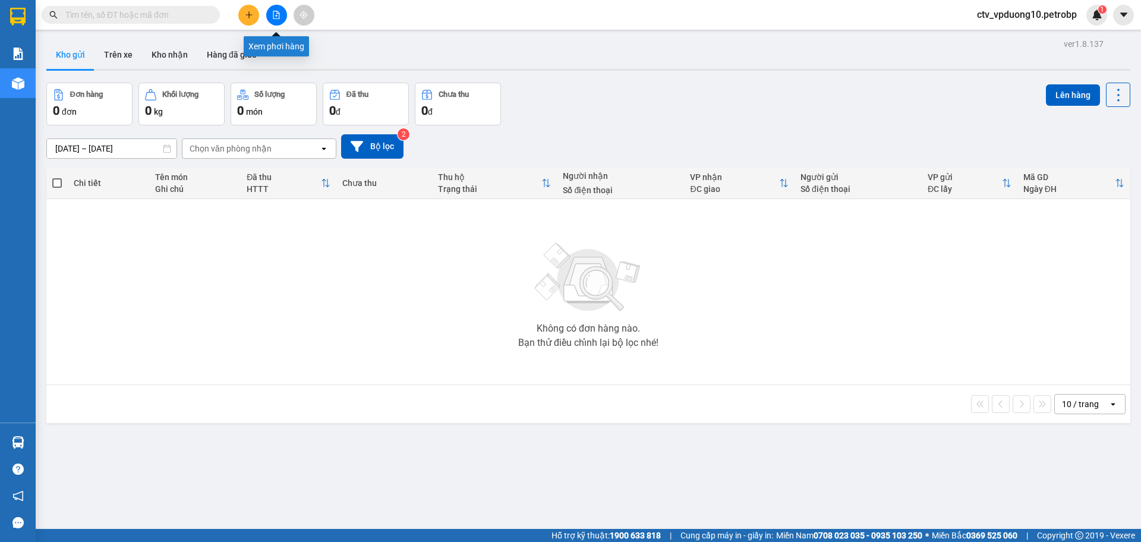  Describe the element at coordinates (1080, 404) in the screenshot. I see `div: 10 / trang` at that location.